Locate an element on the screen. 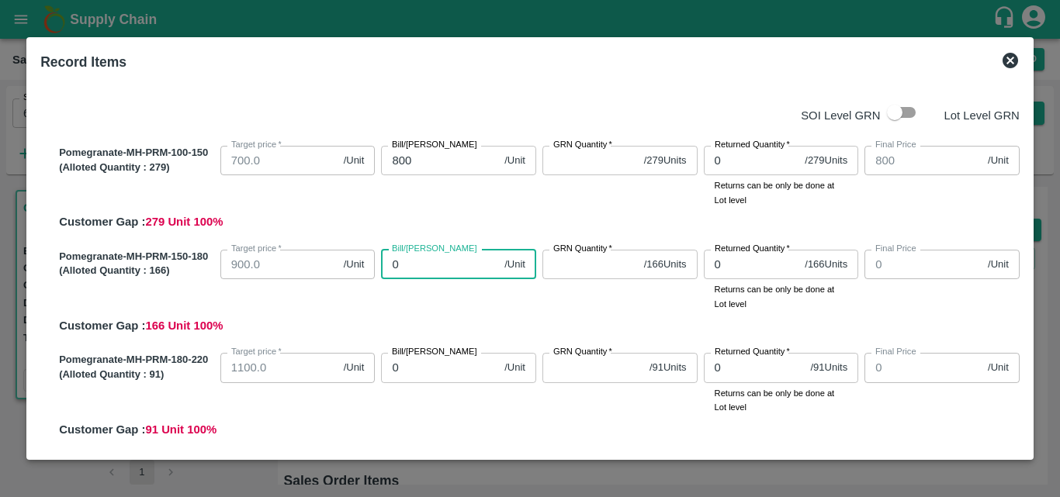 This screenshot has width=1060, height=497. p: SOI Level GRN is located at coordinates (840, 116).